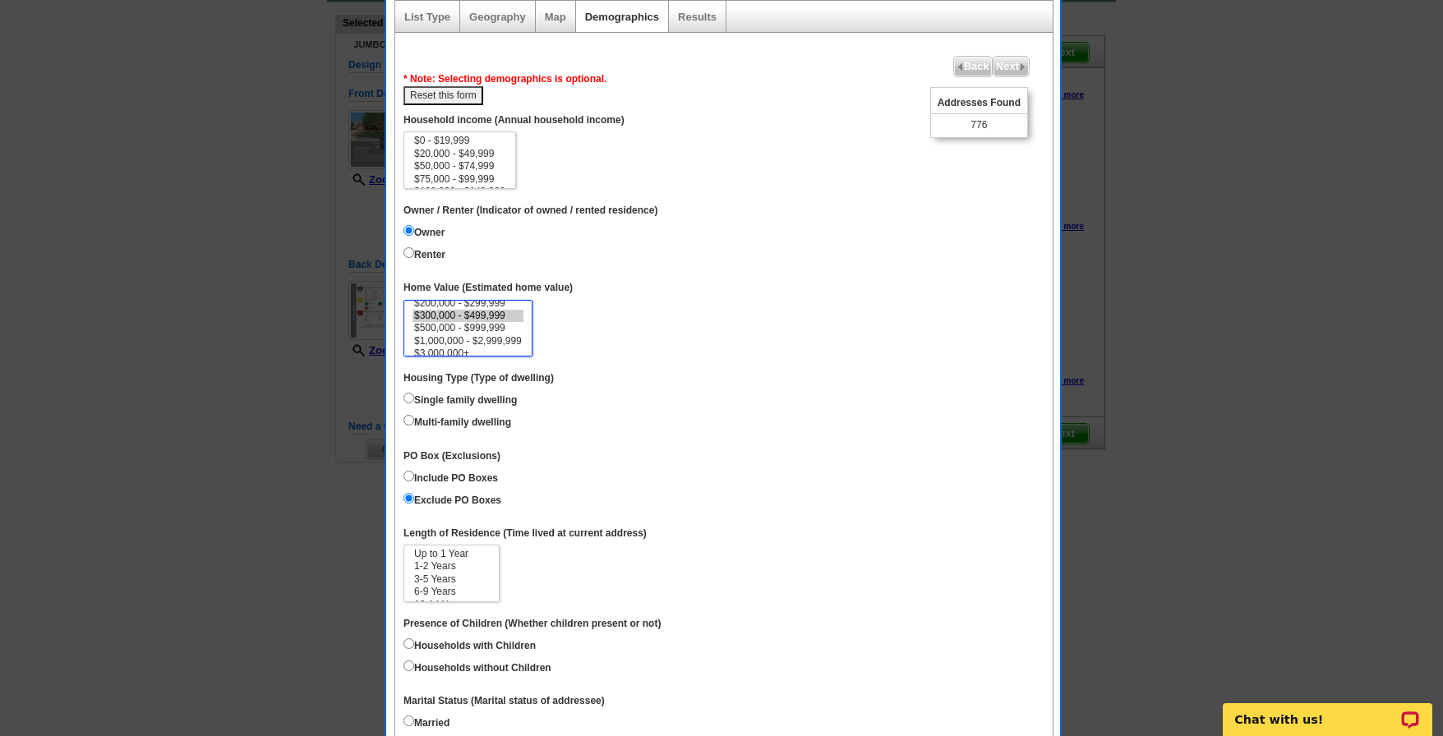  Describe the element at coordinates (979, 125) in the screenshot. I see `span: 776` at that location.